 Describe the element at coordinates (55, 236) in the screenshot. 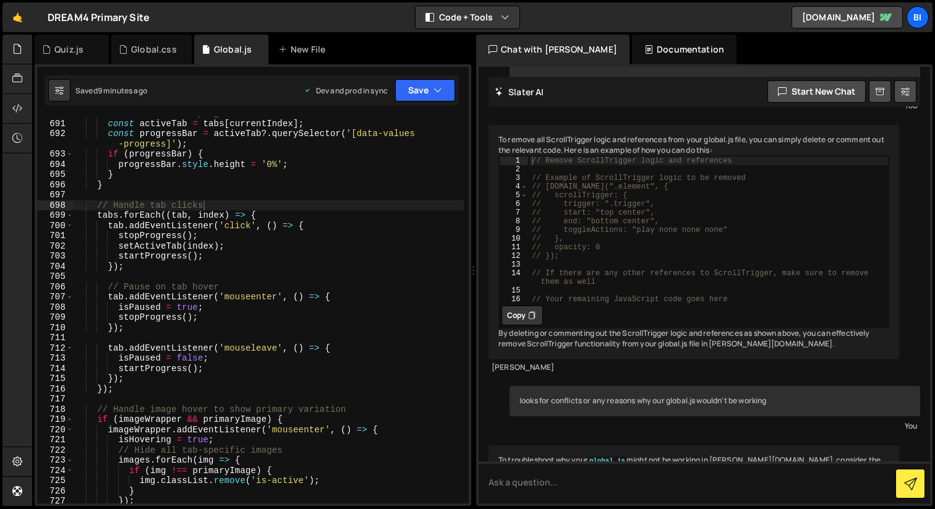

I see `div: 701` at that location.